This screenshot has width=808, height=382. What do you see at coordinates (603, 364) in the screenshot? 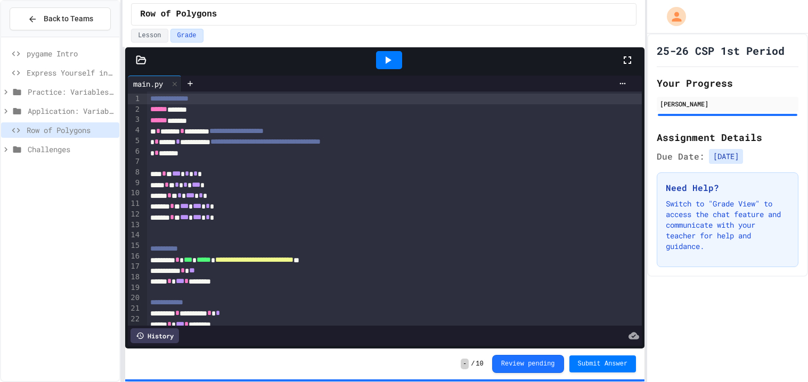
I see `button: Submit Answer` at bounding box center [603, 364].